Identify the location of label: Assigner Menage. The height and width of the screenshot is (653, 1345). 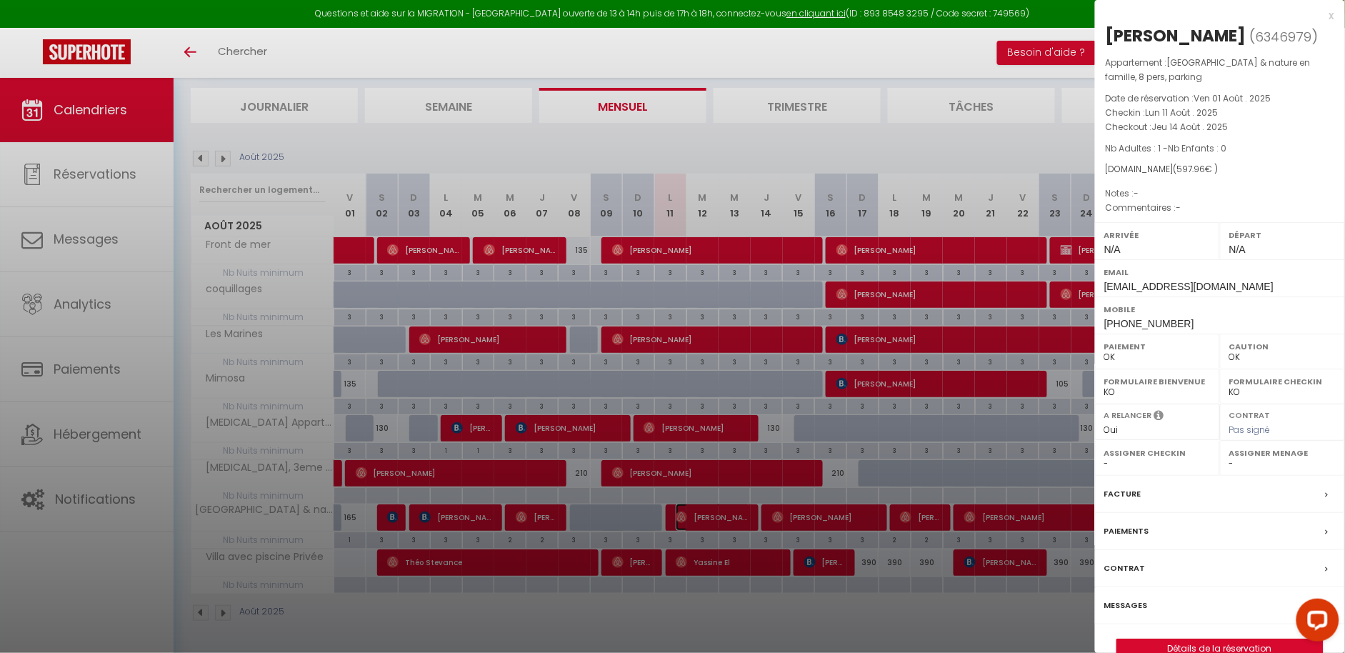
(1282, 453).